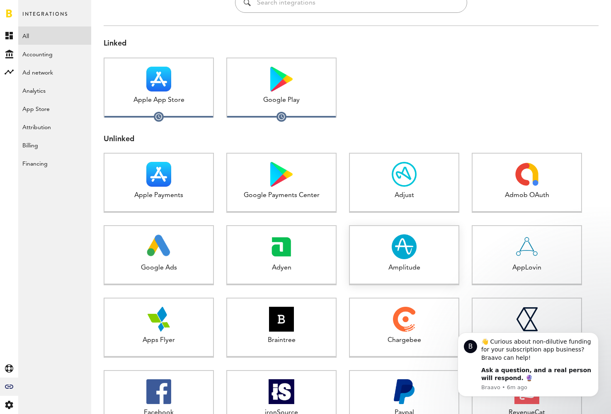  I want to click on a: Billing, so click(55, 145).